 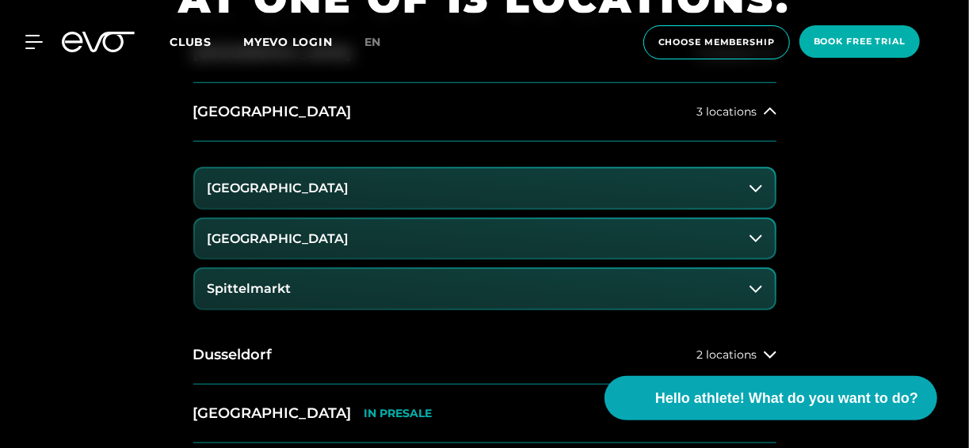 What do you see at coordinates (250, 289) in the screenshot?
I see `h3: Spittelmarkt` at bounding box center [250, 289].